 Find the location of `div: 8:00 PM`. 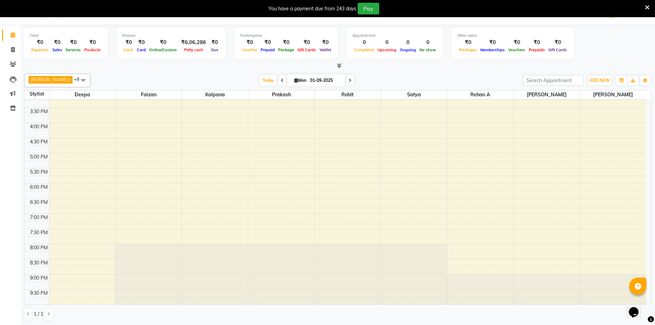

div: 8:00 PM is located at coordinates (39, 248).